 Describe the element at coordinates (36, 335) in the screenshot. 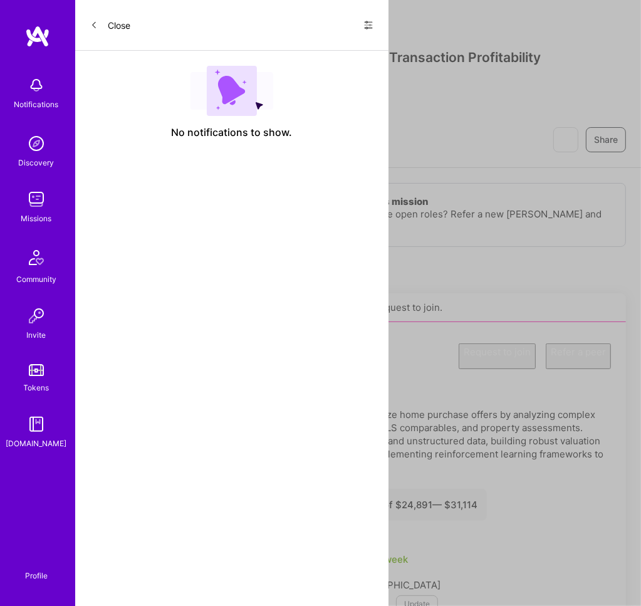

I see `div: Invite` at that location.